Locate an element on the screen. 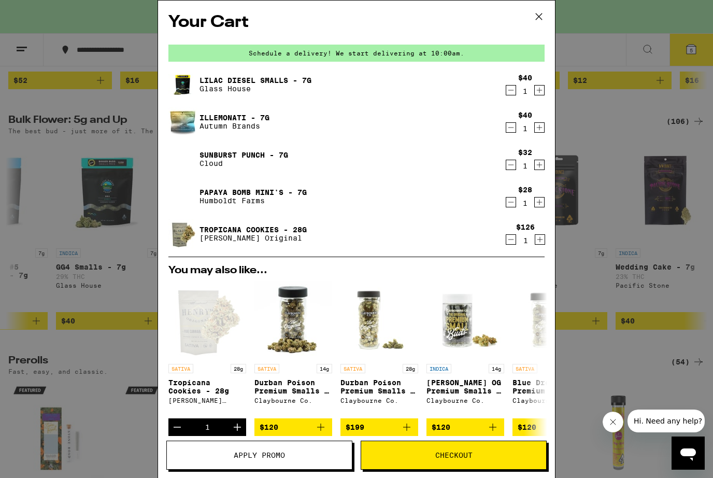  img: Sunburst Punch - 7g is located at coordinates (183, 159).